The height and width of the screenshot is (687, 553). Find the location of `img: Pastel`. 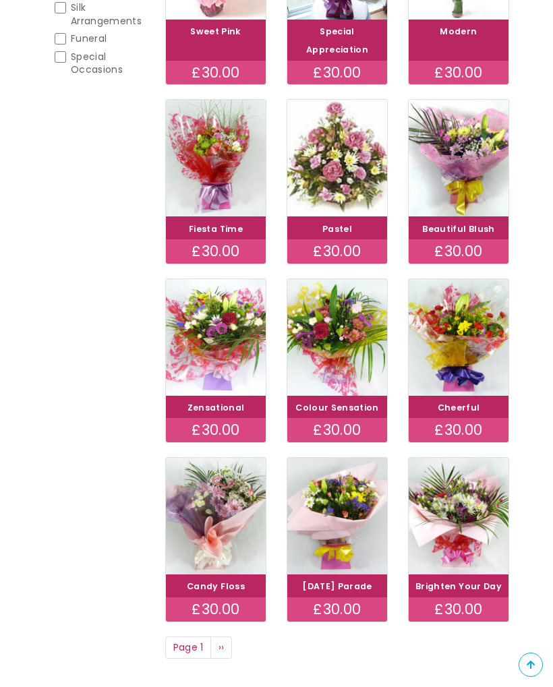

img: Pastel is located at coordinates (337, 158).